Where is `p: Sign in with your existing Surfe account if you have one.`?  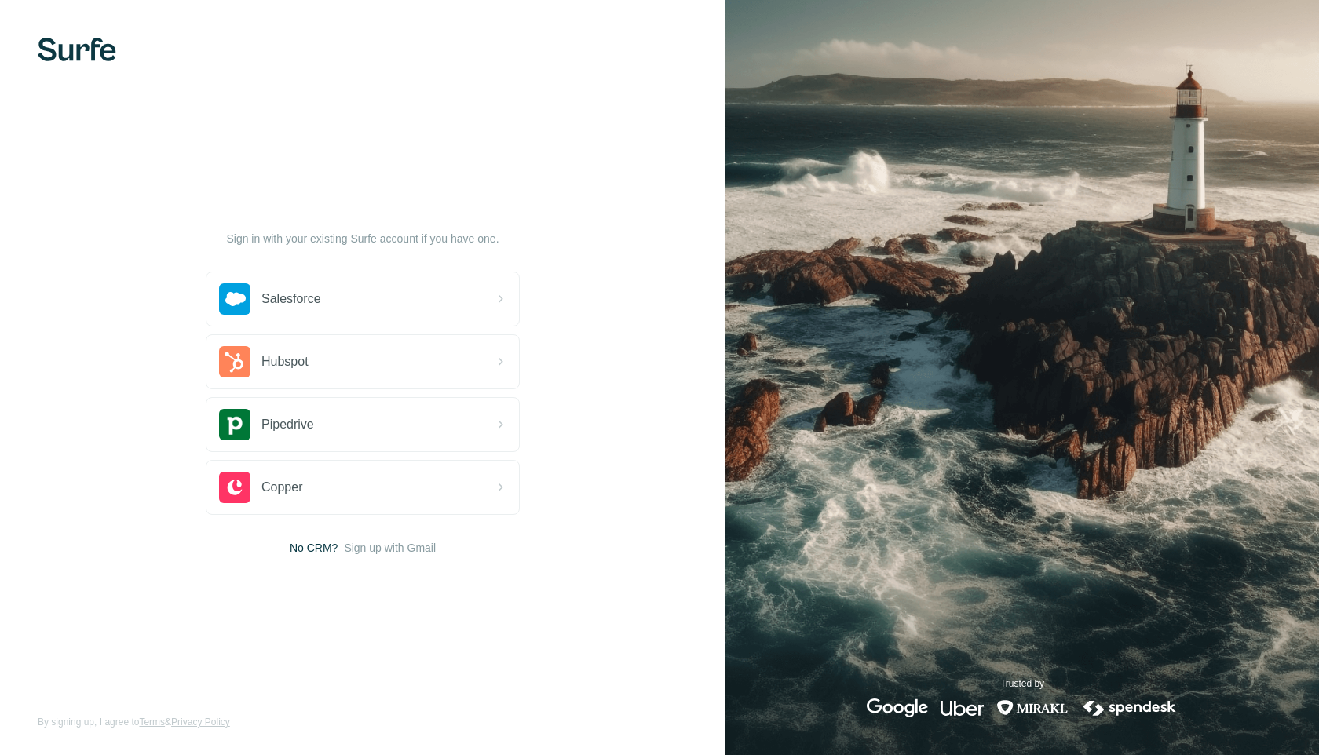 p: Sign in with your existing Surfe account if you have one. is located at coordinates (362, 239).